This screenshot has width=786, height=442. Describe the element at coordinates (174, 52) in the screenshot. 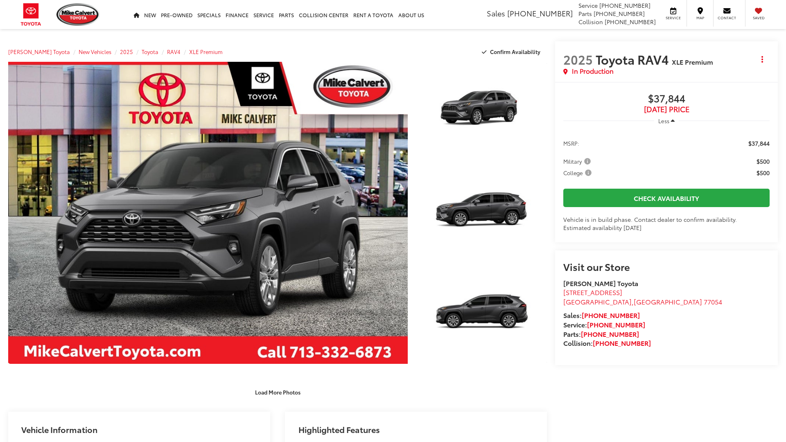

I see `span: RAV4` at that location.